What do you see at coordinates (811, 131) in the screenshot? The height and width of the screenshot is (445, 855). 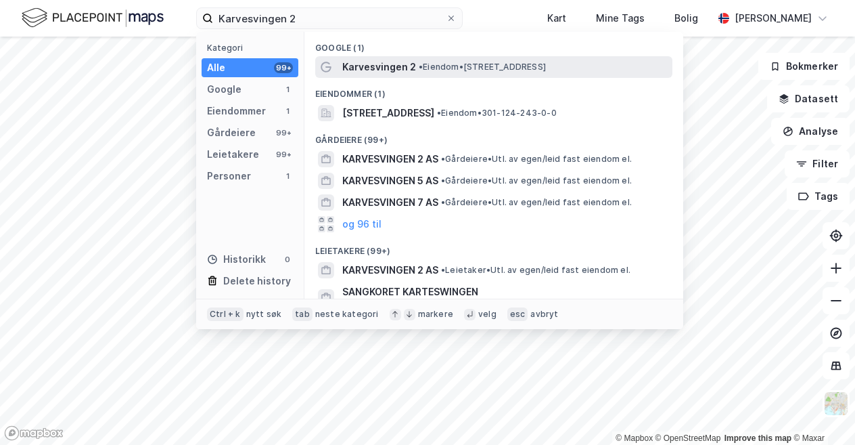 I see `button: Analyse` at bounding box center [811, 131].